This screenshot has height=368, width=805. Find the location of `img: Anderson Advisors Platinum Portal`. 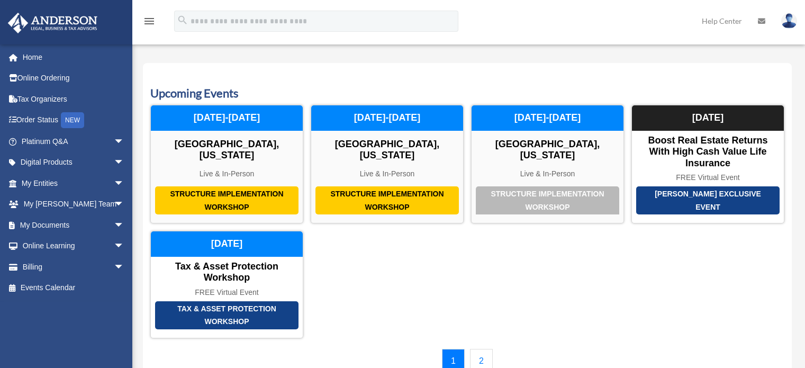

img: Anderson Advisors Platinum Portal is located at coordinates (52, 23).